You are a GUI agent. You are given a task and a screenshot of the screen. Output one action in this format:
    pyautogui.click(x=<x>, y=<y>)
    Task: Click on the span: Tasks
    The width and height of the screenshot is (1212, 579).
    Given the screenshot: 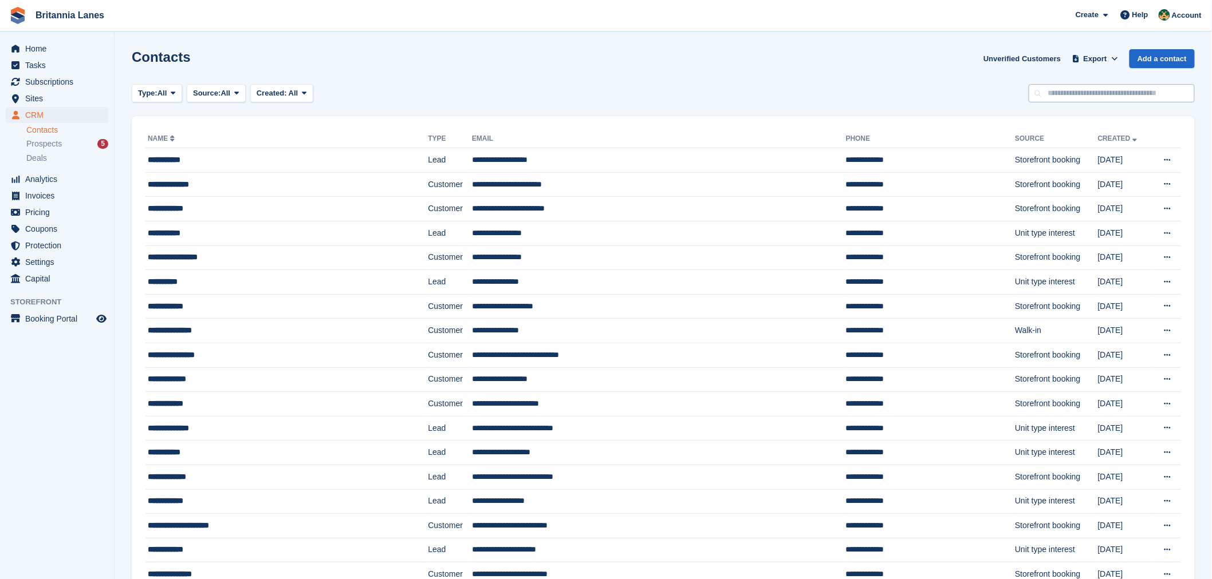 What is the action you would take?
    pyautogui.click(x=60, y=65)
    